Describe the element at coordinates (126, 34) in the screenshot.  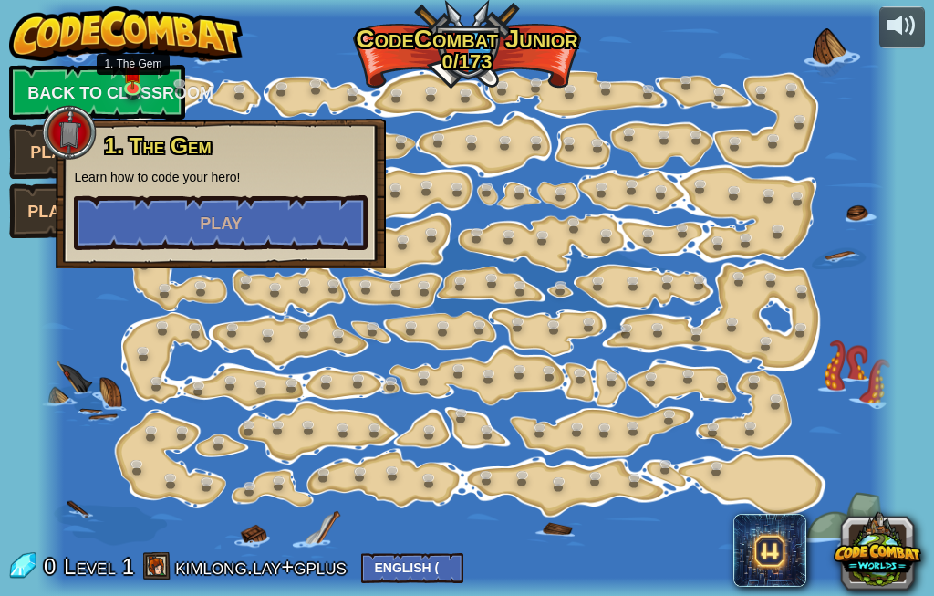
I see `img: CodeCombat - Learn how to code by playing a game` at that location.